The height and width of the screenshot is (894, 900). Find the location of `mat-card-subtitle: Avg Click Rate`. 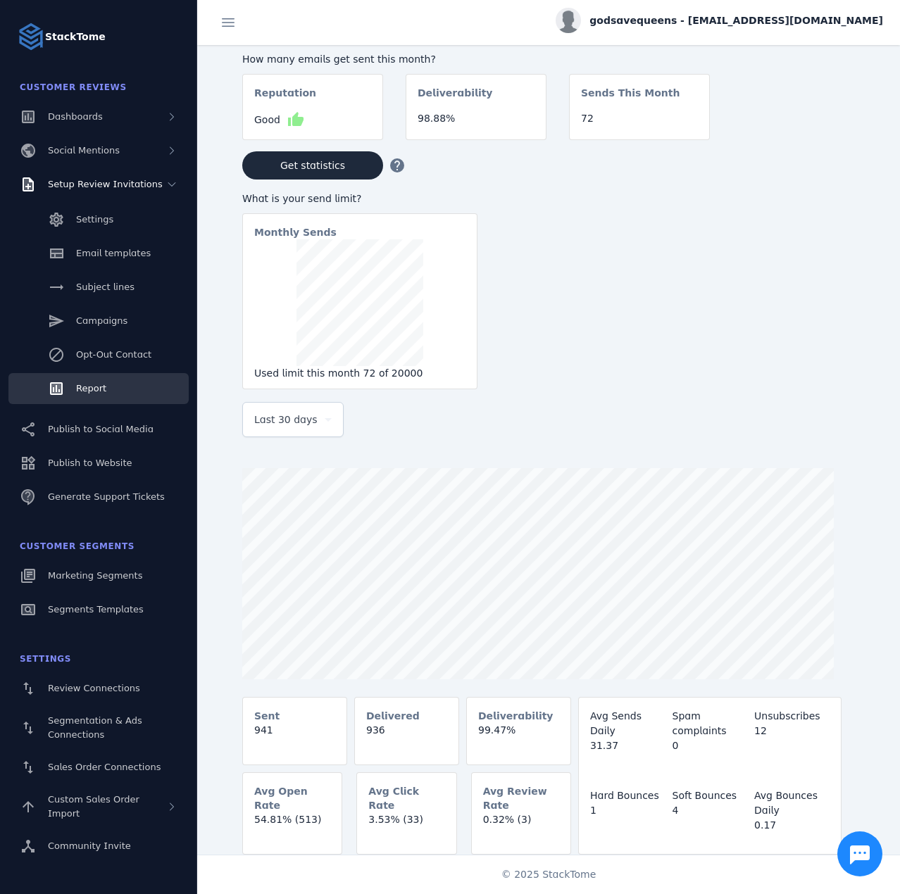

mat-card-subtitle: Avg Click Rate is located at coordinates (406, 799).